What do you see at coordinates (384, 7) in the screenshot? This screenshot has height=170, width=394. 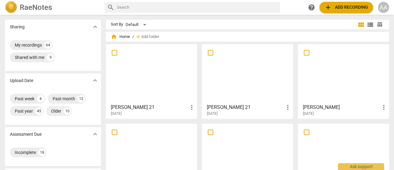 I see `div: AA` at bounding box center [384, 7].